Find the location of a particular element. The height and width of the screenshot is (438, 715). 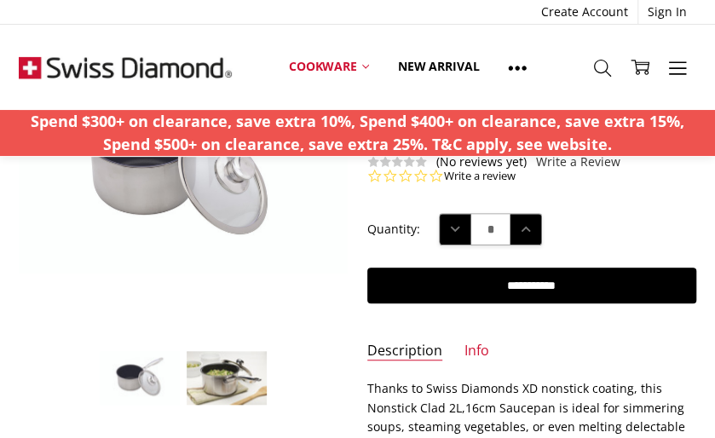

label: Quantity: is located at coordinates (394, 229).